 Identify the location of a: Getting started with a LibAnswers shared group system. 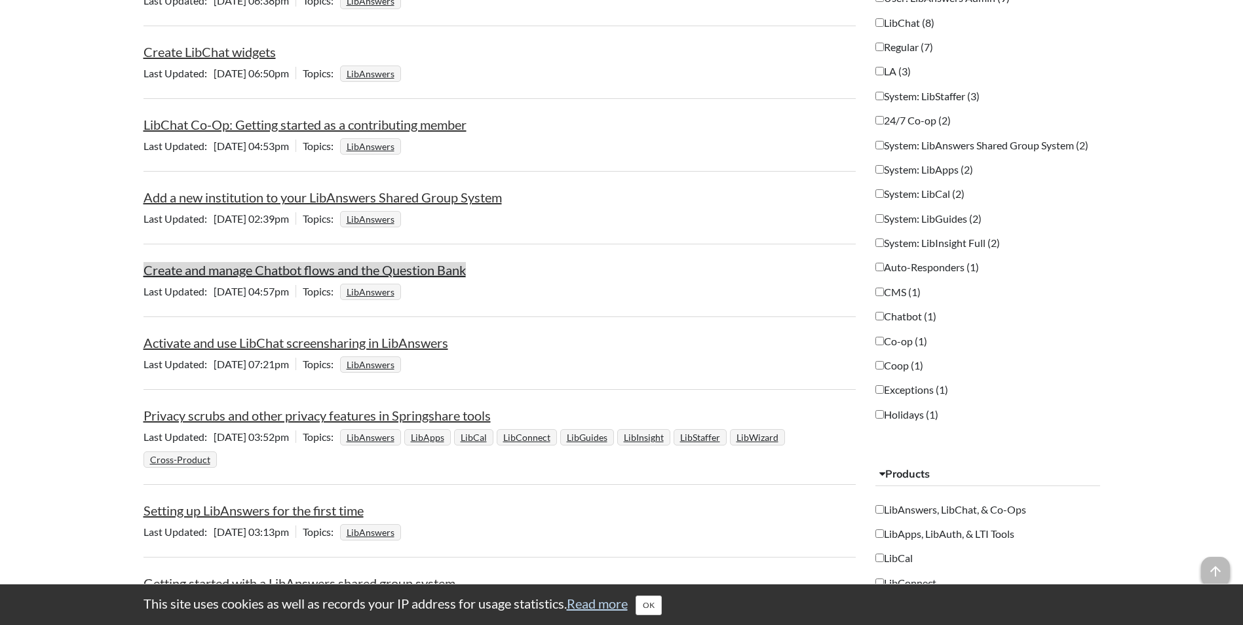
(300, 583).